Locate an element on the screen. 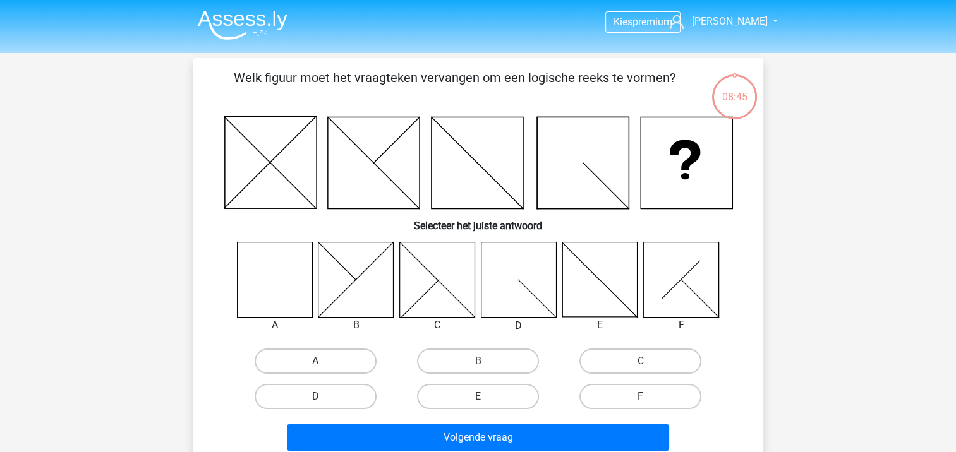 The image size is (956, 452). label: E is located at coordinates (478, 397).